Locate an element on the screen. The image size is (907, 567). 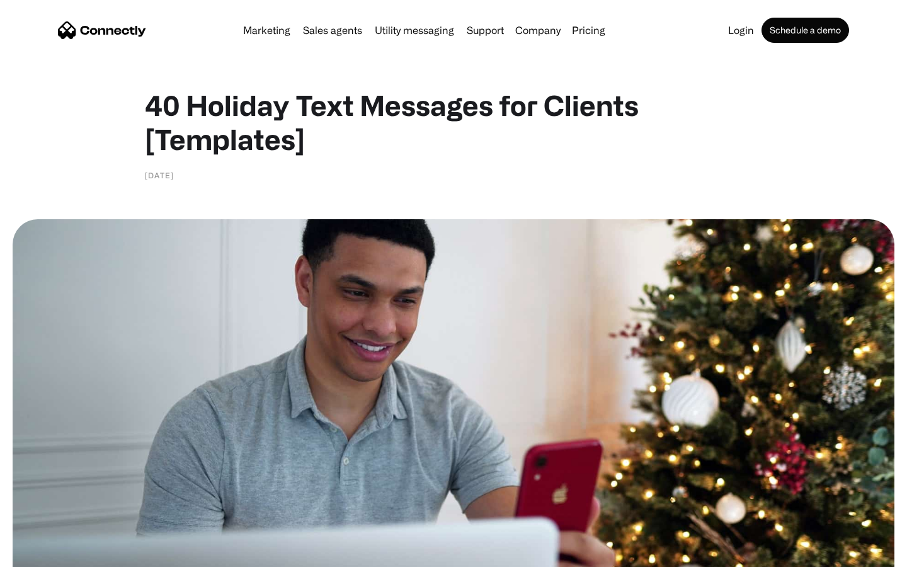
a: Marketing is located at coordinates (266, 30).